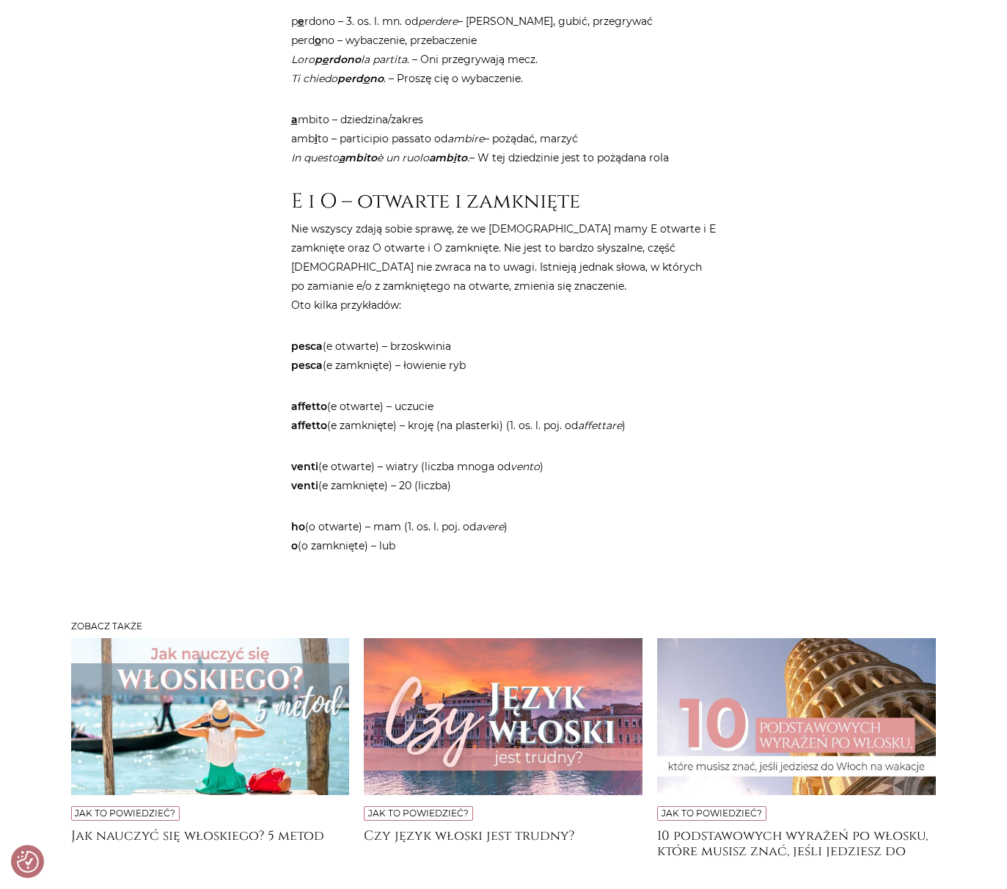  What do you see at coordinates (358, 158) in the screenshot?
I see `strong: mbito` at bounding box center [358, 158].